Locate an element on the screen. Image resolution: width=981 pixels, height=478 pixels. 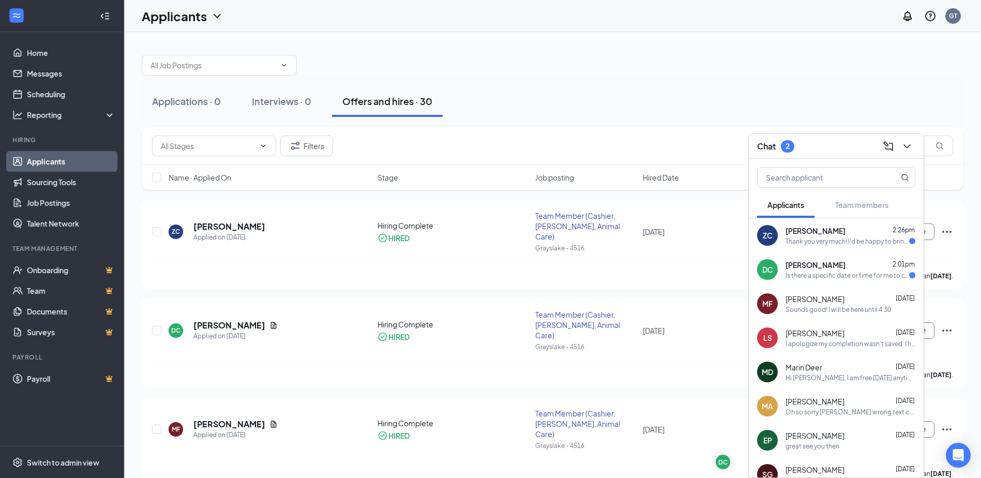
a: Applicants is located at coordinates (71, 161).